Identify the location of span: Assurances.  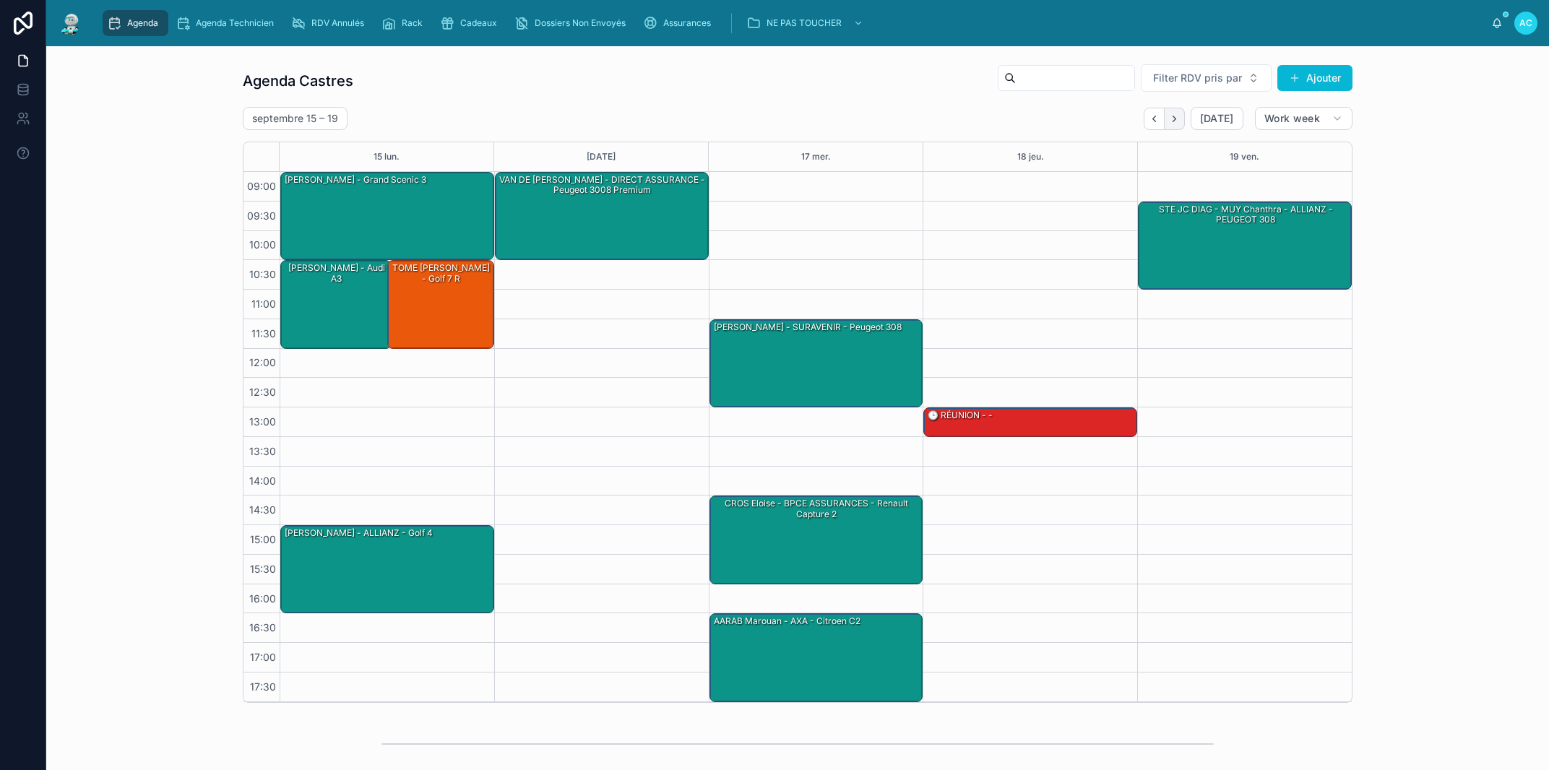
(687, 23).